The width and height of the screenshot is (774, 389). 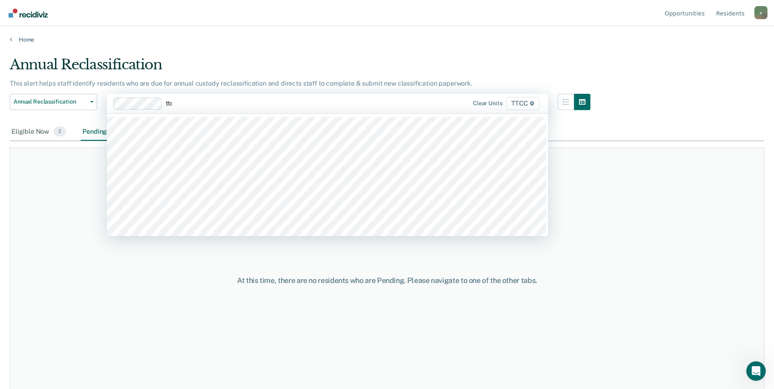 I want to click on div: At this time, there are no residents who are Pending. Please navigate to one of the other tabs., so click(x=387, y=281).